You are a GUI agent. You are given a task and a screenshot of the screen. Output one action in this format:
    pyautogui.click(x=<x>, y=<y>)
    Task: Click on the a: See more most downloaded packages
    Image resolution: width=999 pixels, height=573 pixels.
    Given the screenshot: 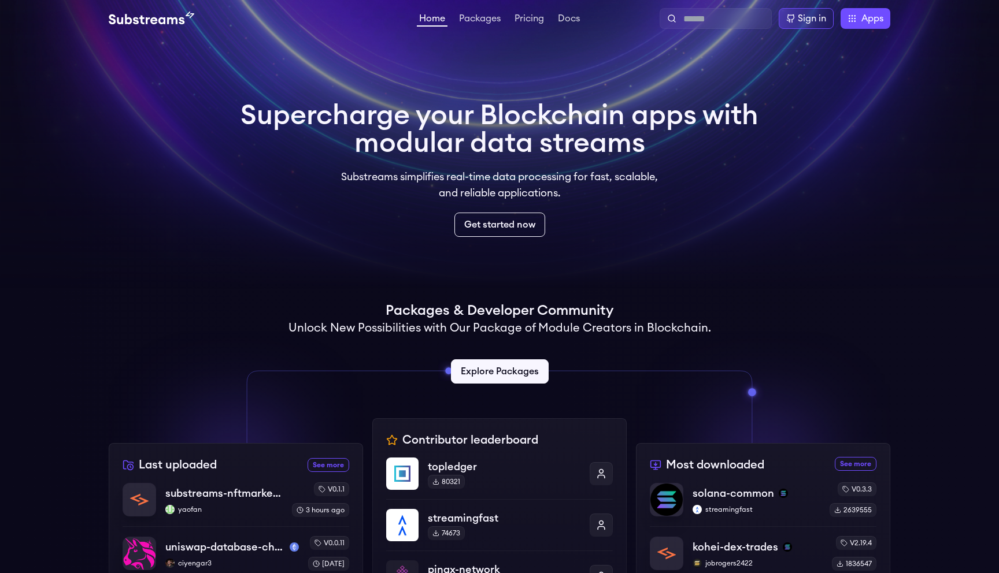 What is the action you would take?
    pyautogui.click(x=855, y=464)
    